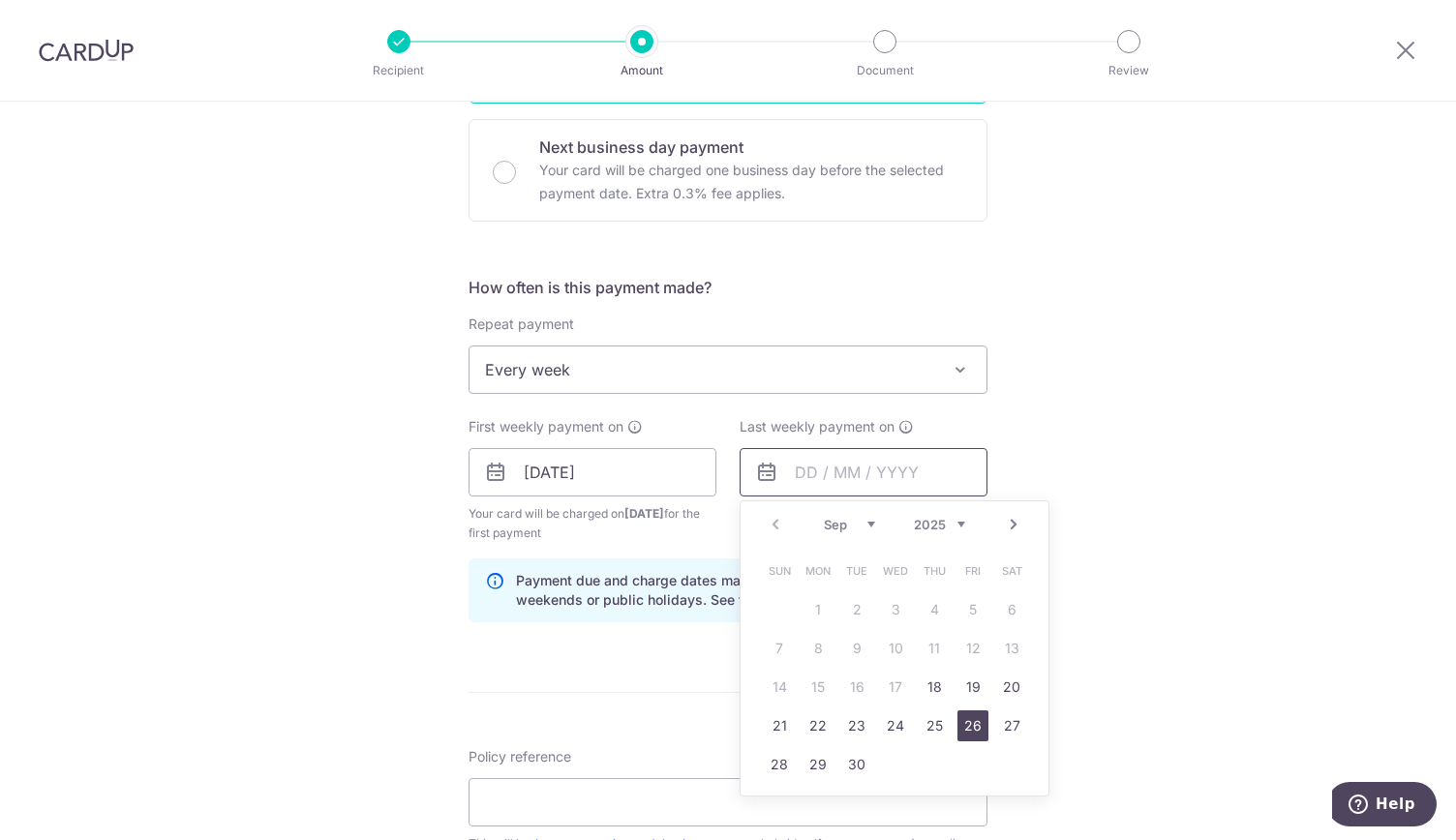 This screenshot has width=1456, height=840. Describe the element at coordinates (752, 148) in the screenshot. I see `p: Next business day payment` at that location.